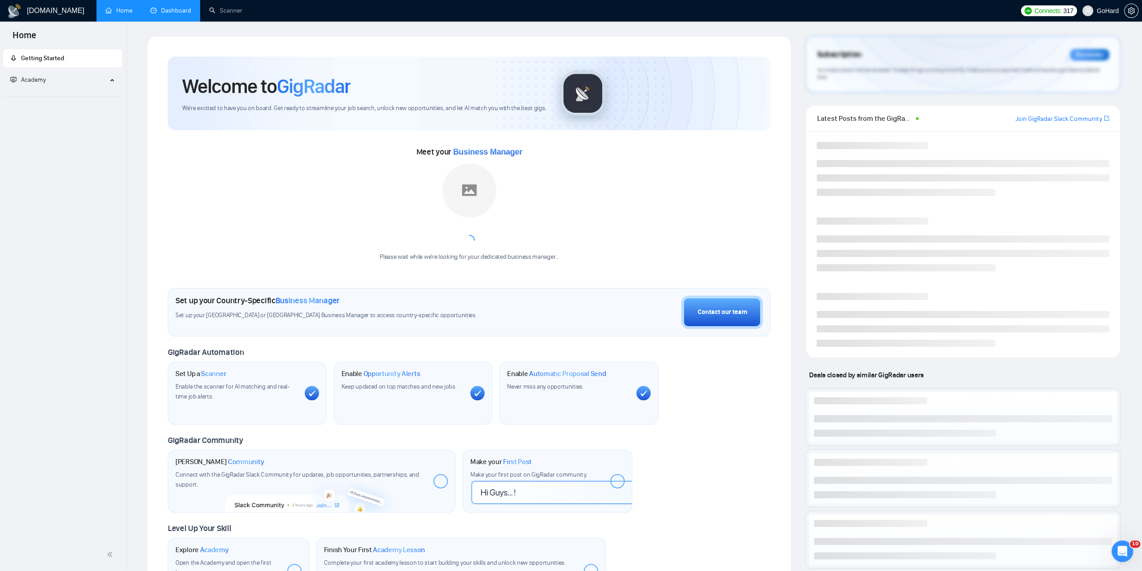 The width and height of the screenshot is (1142, 571). Describe the element at coordinates (722, 312) in the screenshot. I see `div: Contact our team` at that location.